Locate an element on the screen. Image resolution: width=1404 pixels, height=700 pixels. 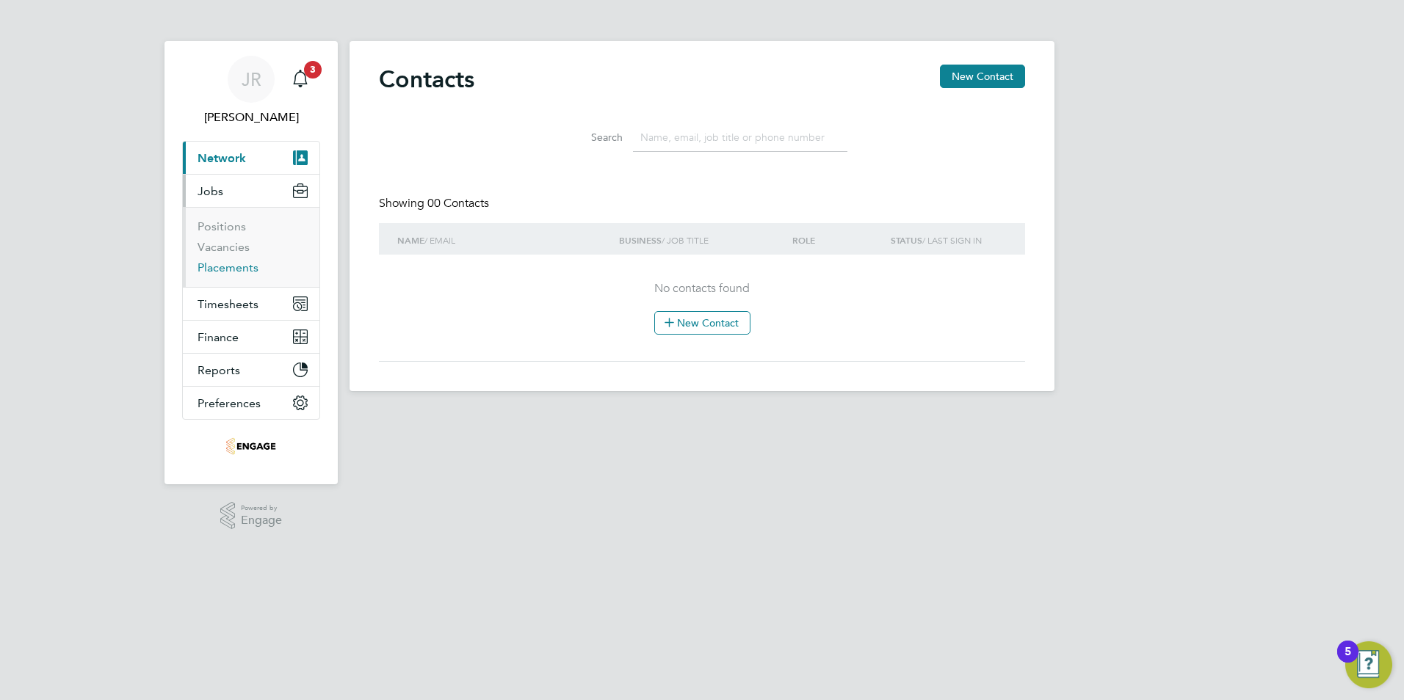
span: 3 is located at coordinates (313, 70).